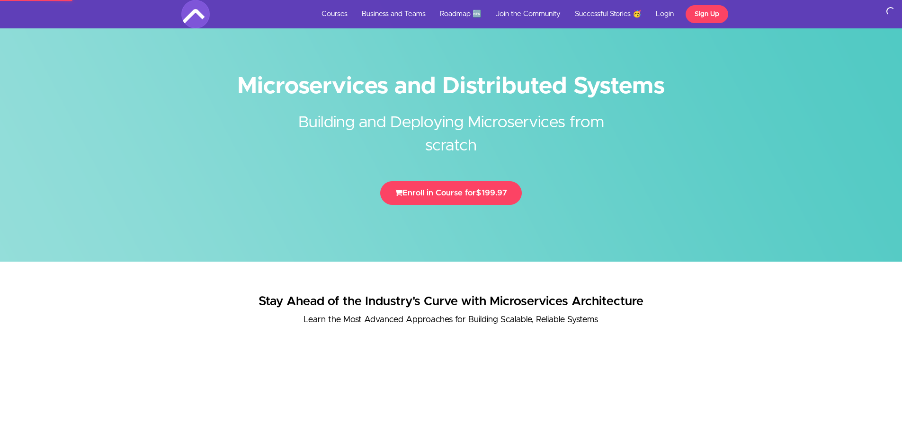  I want to click on h2: Building and Deploying Microservices from scratch, so click(451, 127).